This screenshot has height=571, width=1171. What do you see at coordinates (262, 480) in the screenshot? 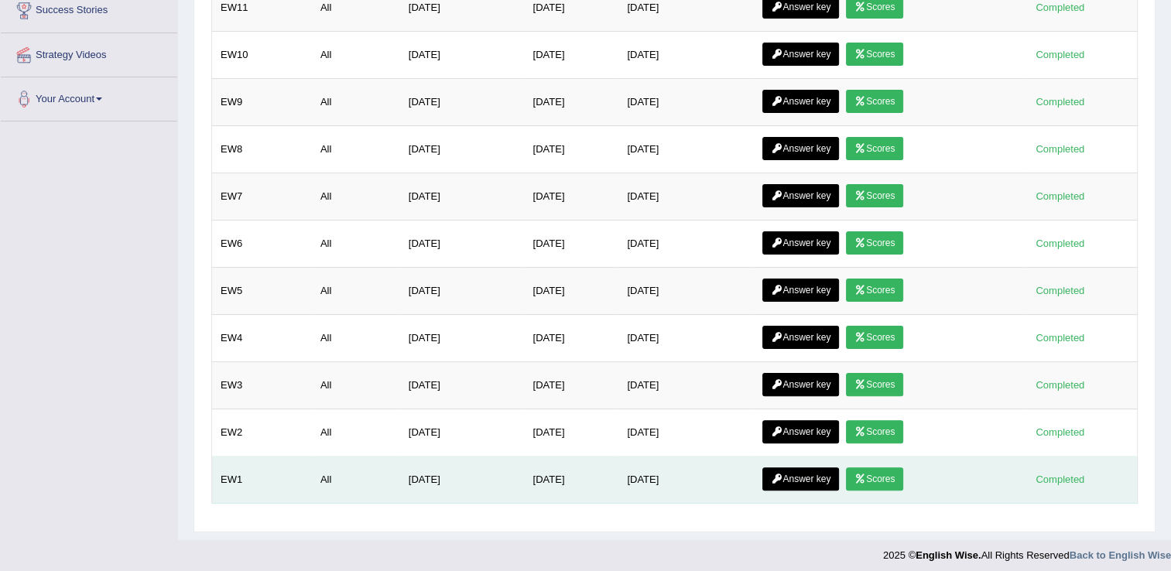
I see `td: EW1` at bounding box center [262, 480].